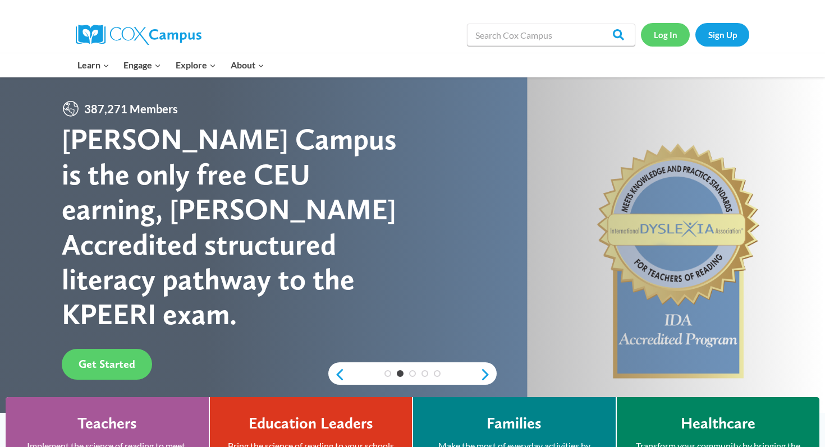 The image size is (825, 447). I want to click on a: 3, so click(413, 374).